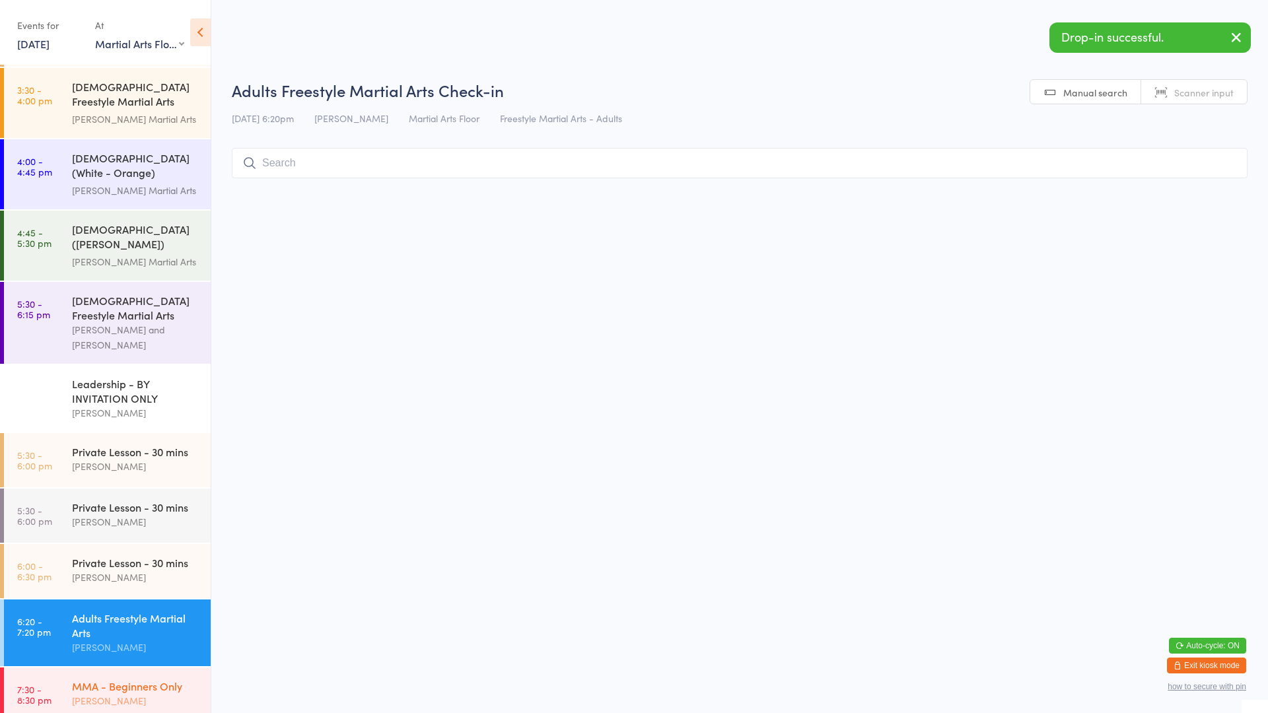  Describe the element at coordinates (34, 95) in the screenshot. I see `time: 3:30 - 4:00 pm` at that location.